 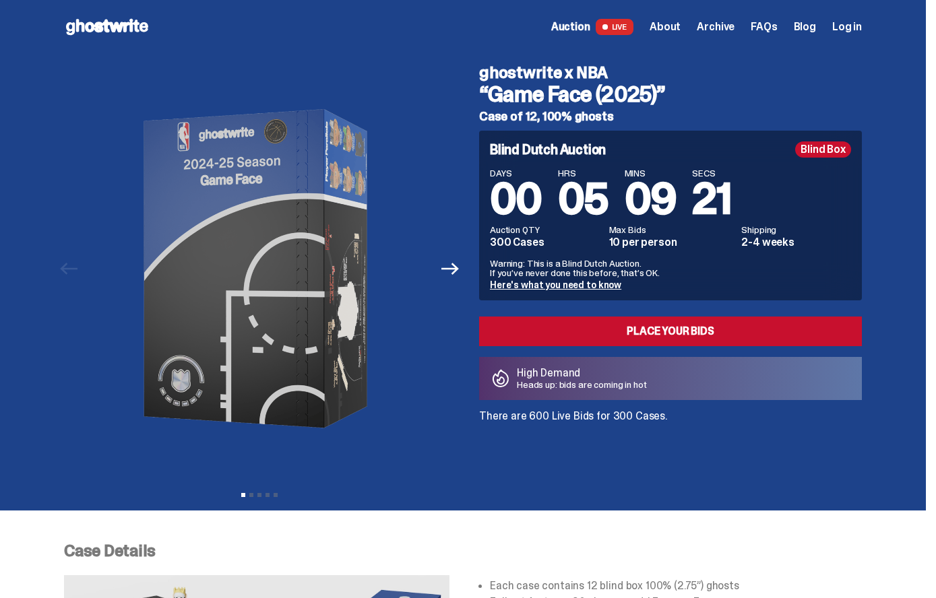 What do you see at coordinates (665, 27) in the screenshot?
I see `a: About` at bounding box center [665, 27].